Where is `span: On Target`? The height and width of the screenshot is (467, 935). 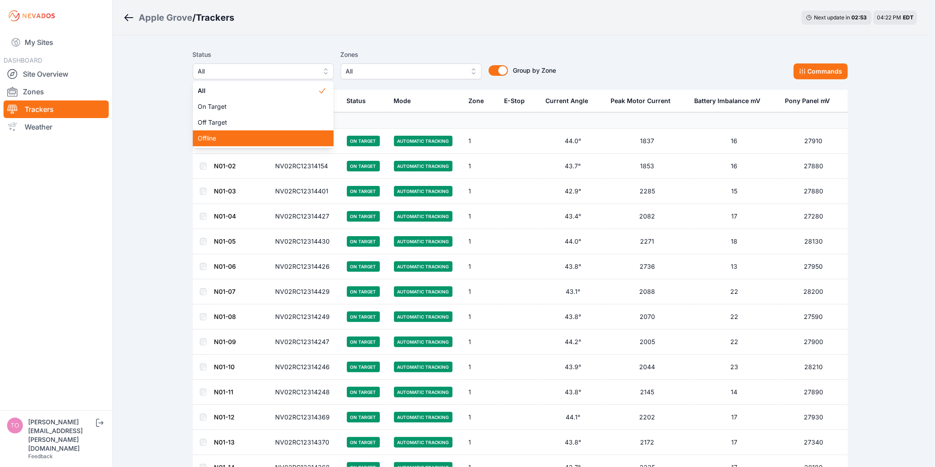 span: On Target is located at coordinates (258, 107).